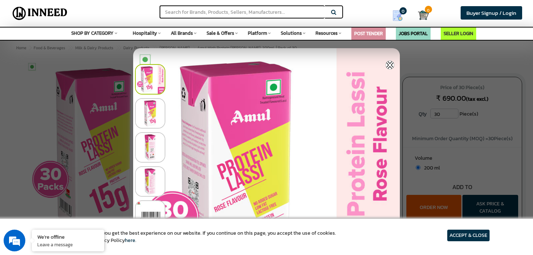 The height and width of the screenshot is (255, 533). Describe the element at coordinates (326, 33) in the screenshot. I see `span: Resources` at that location.